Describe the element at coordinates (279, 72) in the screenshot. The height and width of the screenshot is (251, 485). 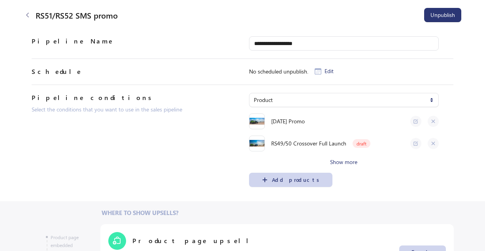
I see `span: No scheduled unpublish.` at that location.